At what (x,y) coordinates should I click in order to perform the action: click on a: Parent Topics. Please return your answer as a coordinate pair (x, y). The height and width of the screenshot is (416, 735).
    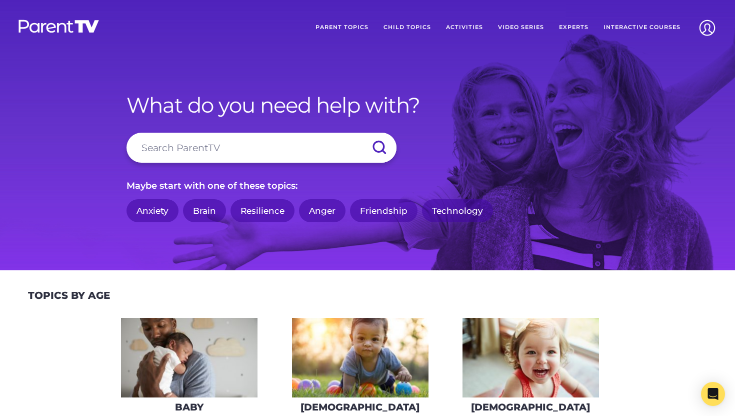
    Looking at the image, I should click on (342, 28).